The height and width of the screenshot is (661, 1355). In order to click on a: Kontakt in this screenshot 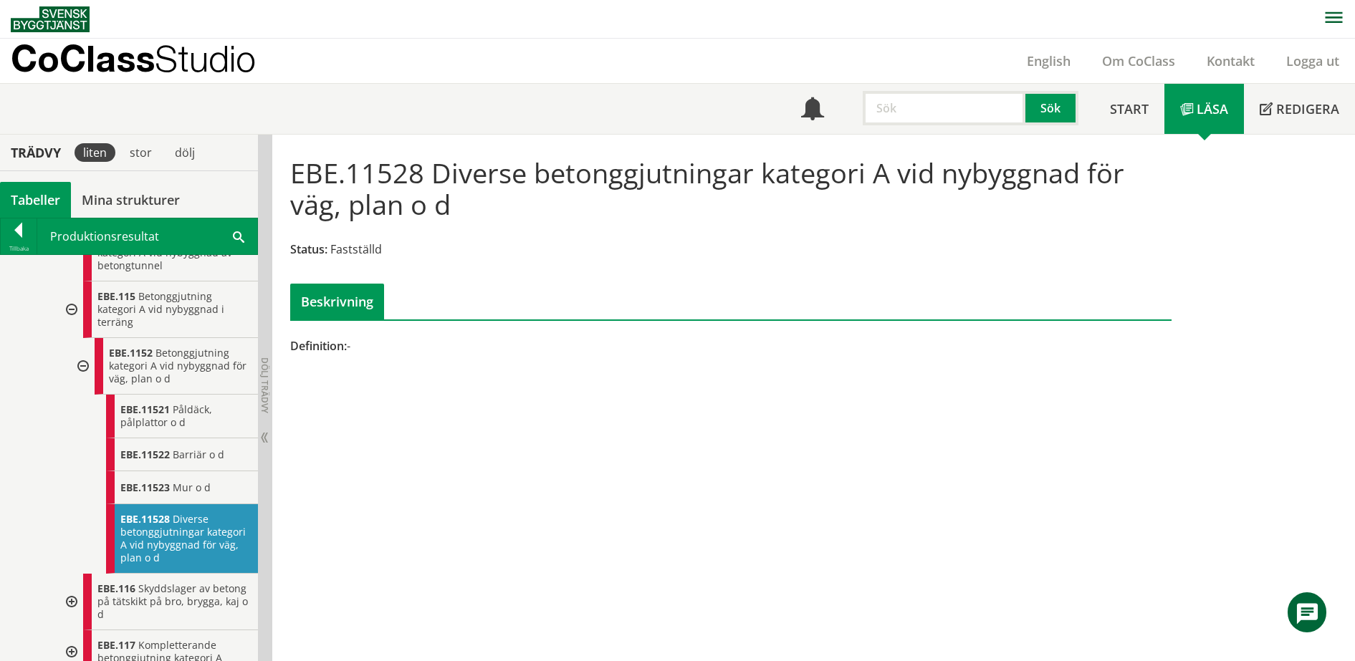, I will do `click(1230, 61)`.